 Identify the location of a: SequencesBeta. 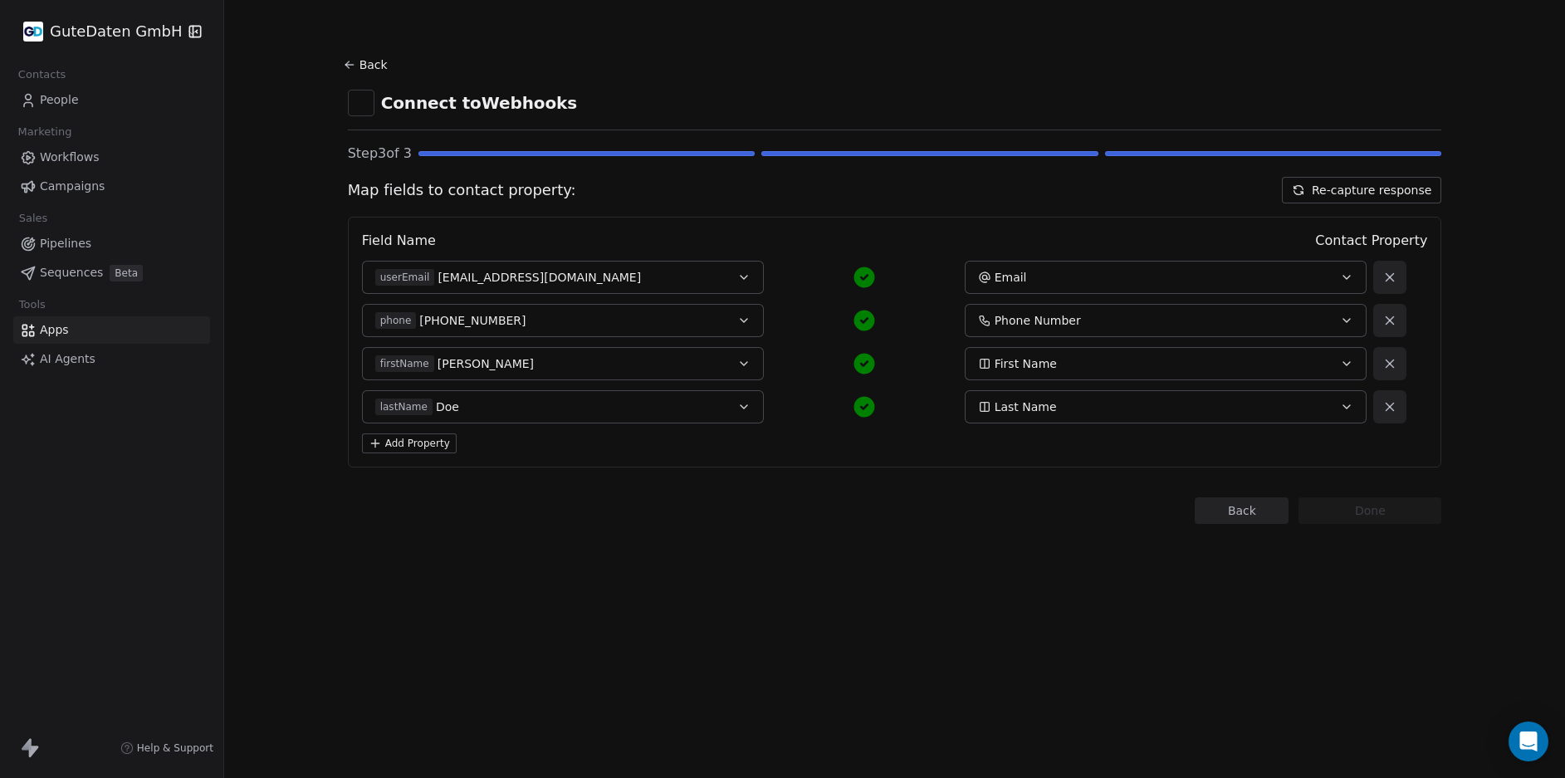
(111, 272).